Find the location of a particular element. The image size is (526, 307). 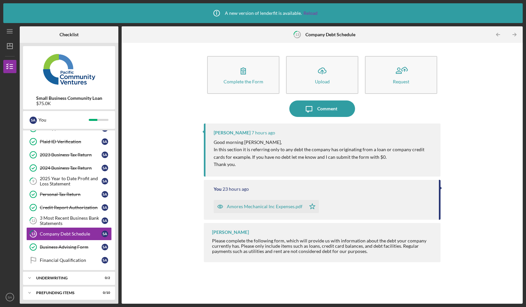

img: Product logo is located at coordinates (69, 69).